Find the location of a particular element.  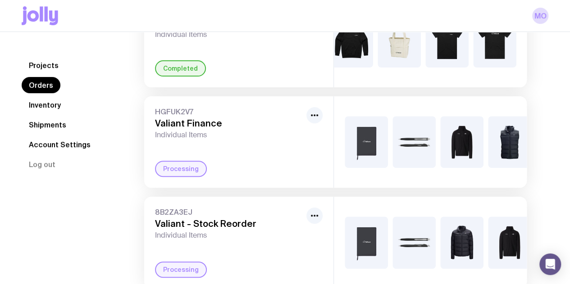

button: Log out is located at coordinates (42, 165).